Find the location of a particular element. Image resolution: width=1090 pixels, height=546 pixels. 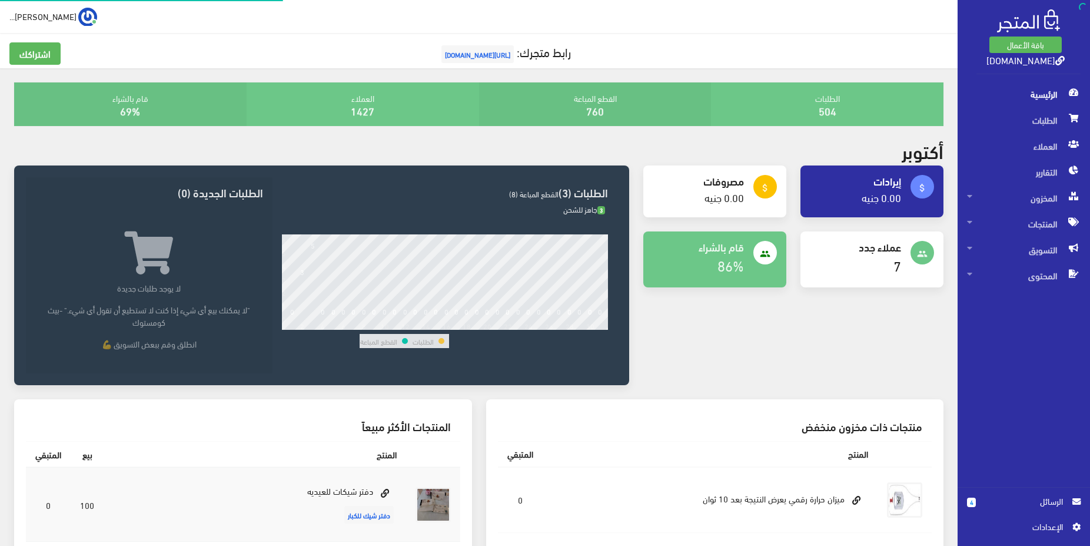

div: 30 is located at coordinates (590, 325).